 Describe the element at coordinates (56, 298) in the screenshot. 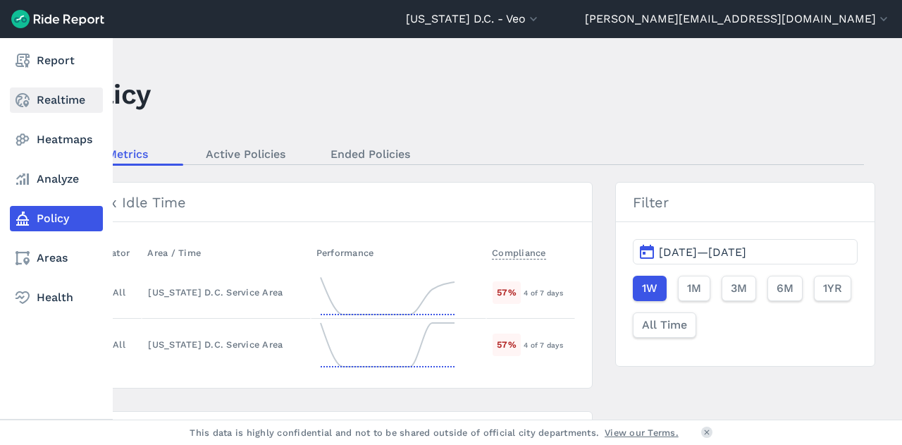

I see `a: Health` at that location.